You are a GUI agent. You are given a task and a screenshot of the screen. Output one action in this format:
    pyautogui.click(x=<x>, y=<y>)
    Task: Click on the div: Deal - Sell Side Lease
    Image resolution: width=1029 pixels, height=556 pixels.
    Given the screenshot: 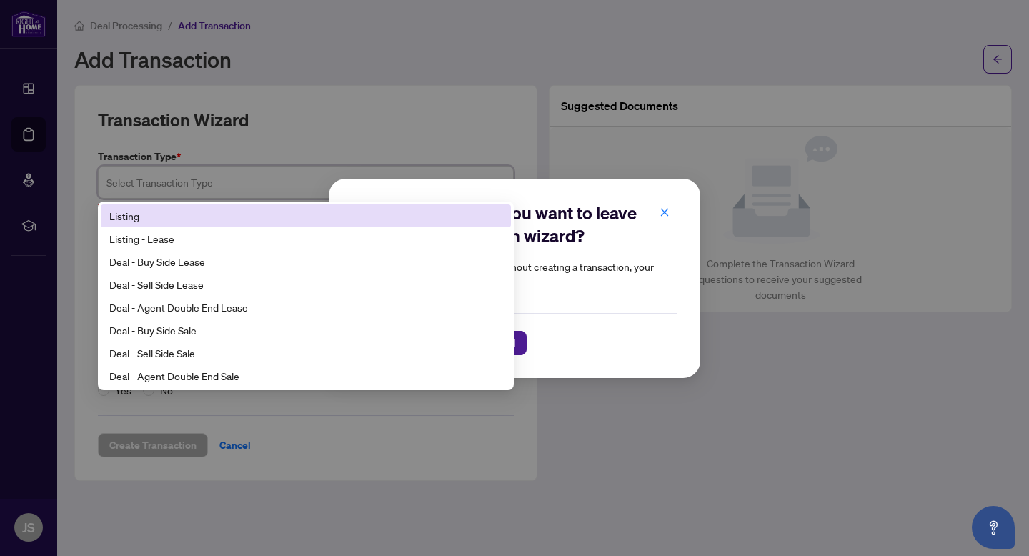 What is the action you would take?
    pyautogui.click(x=306, y=284)
    